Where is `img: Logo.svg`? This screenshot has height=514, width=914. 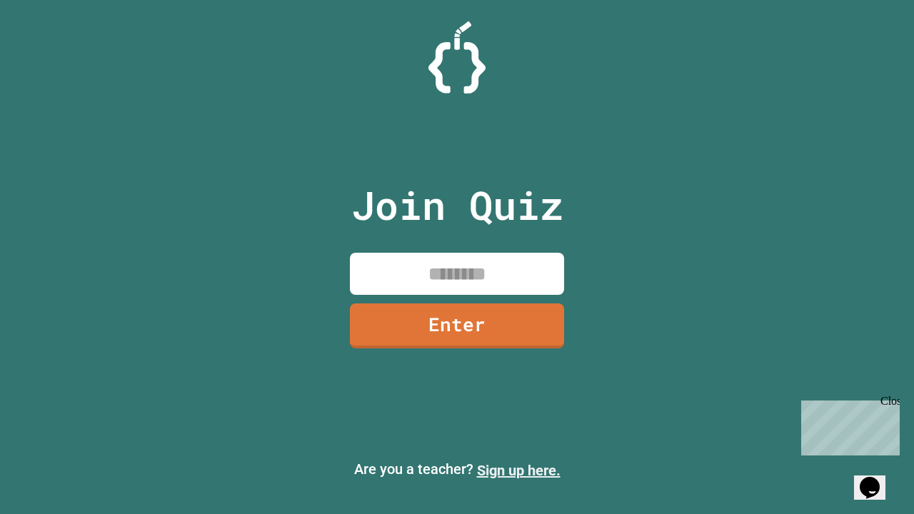 img: Logo.svg is located at coordinates (457, 57).